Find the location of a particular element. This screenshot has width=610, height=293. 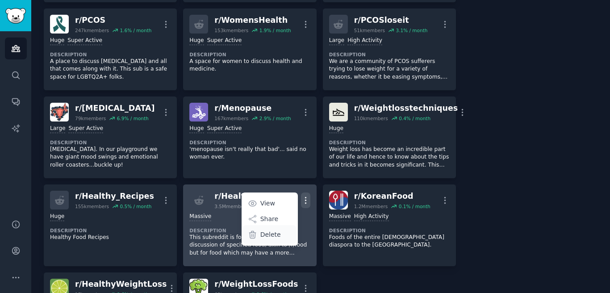

p: Healthy Food Recipes is located at coordinates (110, 238).